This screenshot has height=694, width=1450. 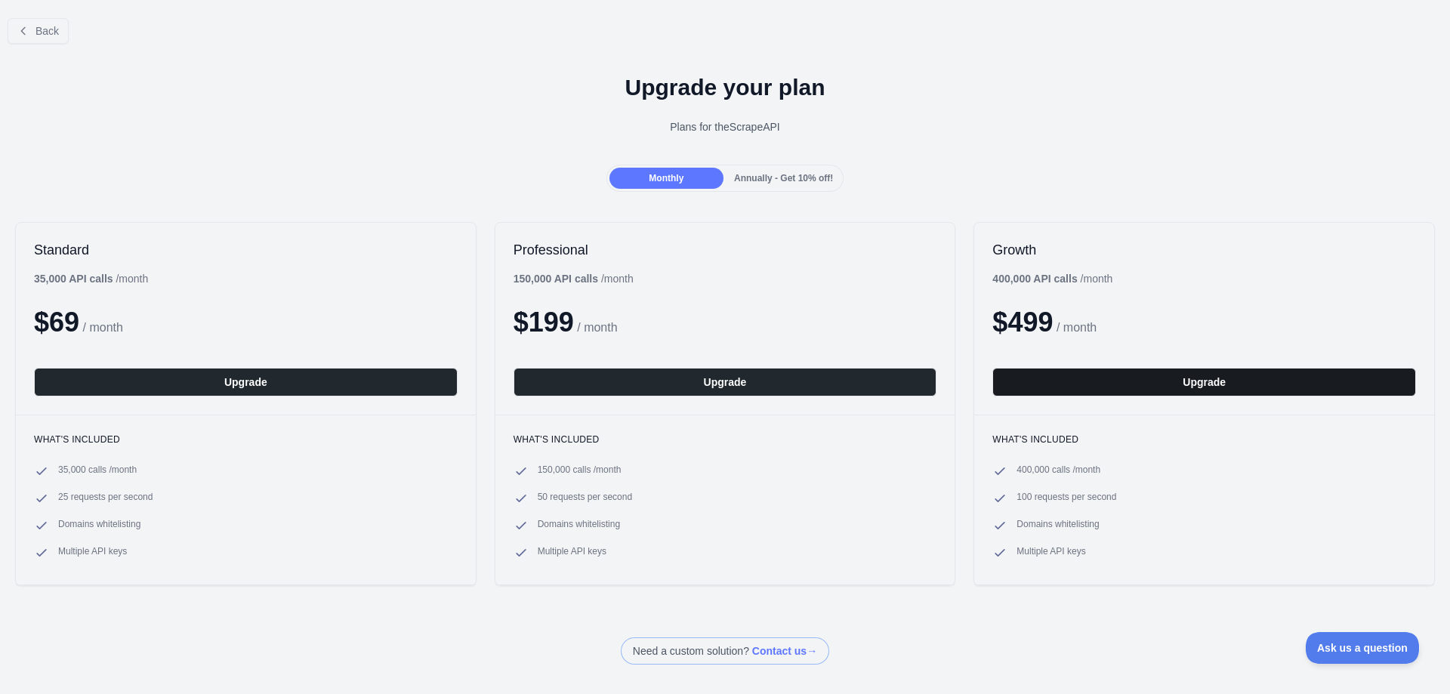 I want to click on h2: Professional, so click(x=725, y=250).